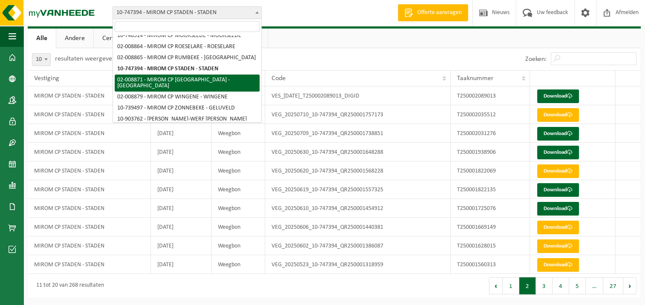  Describe the element at coordinates (433, 13) in the screenshot. I see `a: Offerte aanvragen` at that location.